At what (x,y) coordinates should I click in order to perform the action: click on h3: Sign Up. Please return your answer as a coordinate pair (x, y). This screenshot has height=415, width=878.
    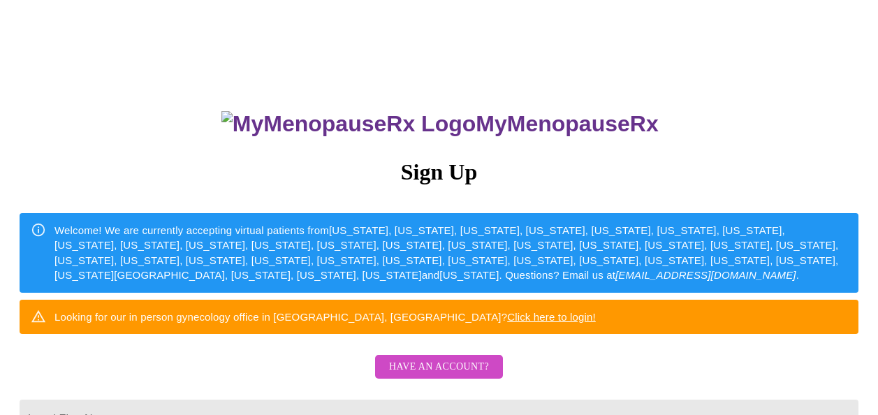
    Looking at the image, I should click on (439, 172).